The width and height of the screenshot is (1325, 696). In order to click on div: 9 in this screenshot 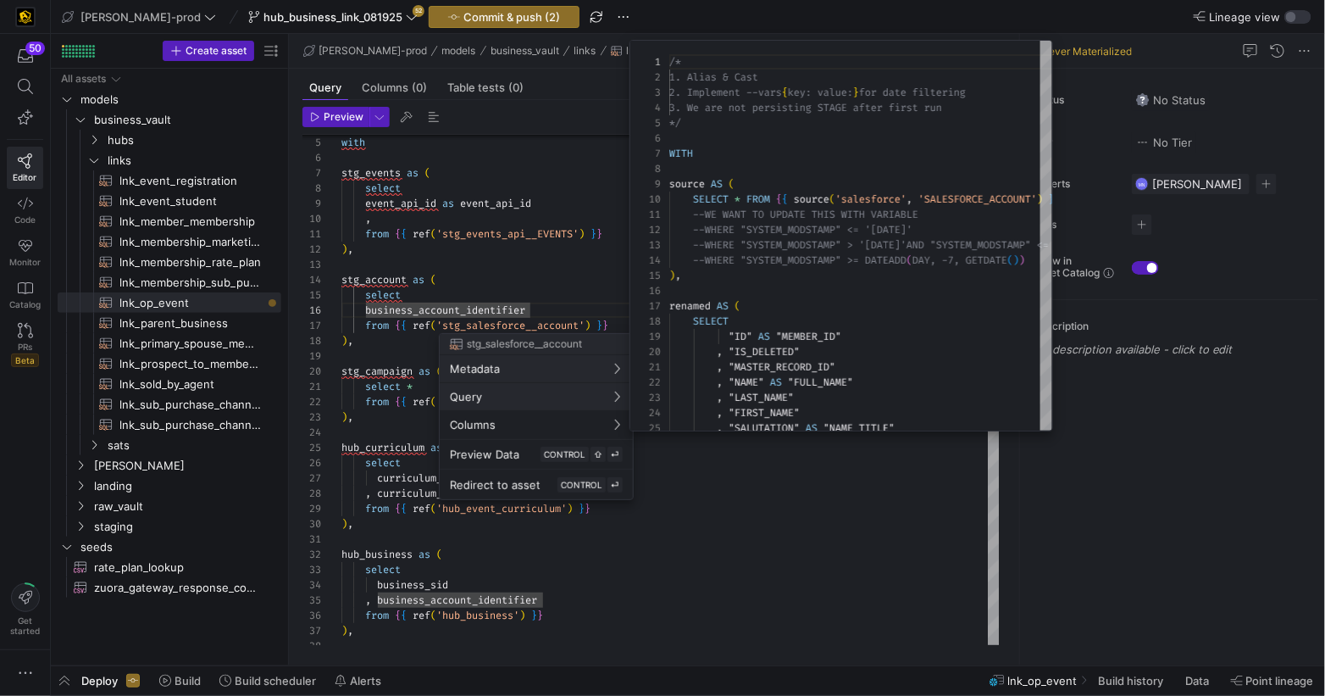, I will do `click(646, 184)`.